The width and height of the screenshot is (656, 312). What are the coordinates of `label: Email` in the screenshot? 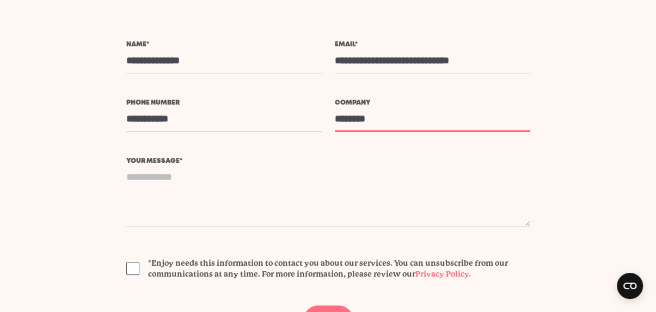 It's located at (432, 45).